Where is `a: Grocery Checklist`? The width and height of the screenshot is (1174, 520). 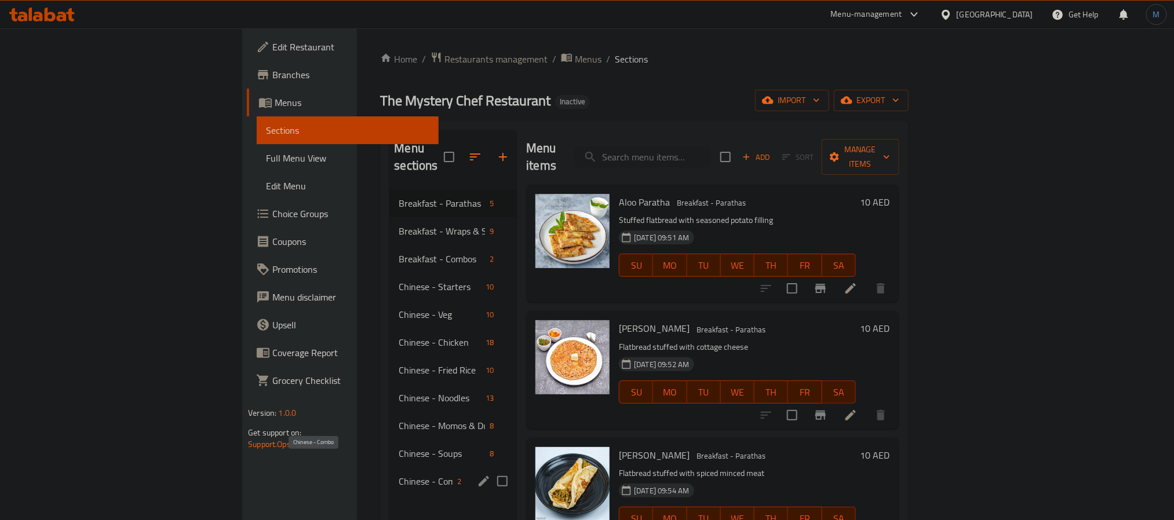 a: Grocery Checklist is located at coordinates (342, 381).